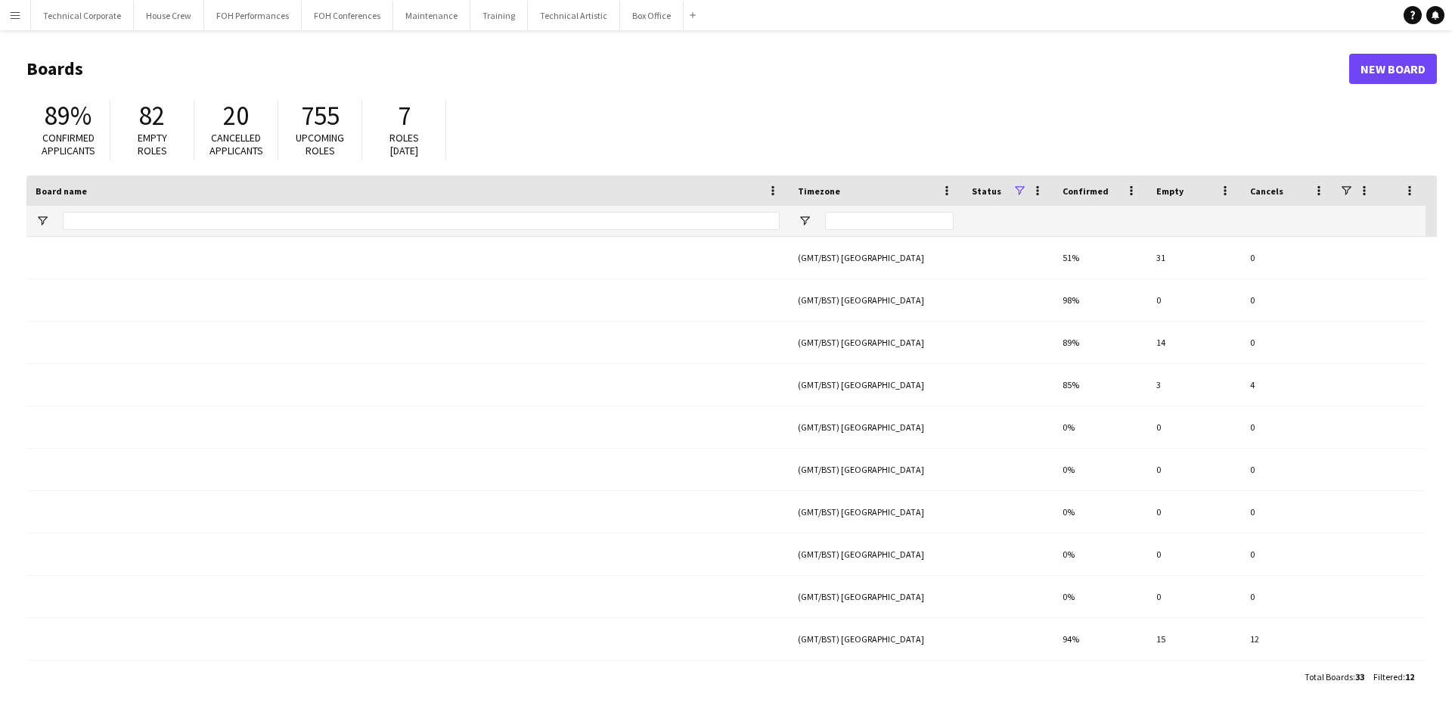  Describe the element at coordinates (320, 116) in the screenshot. I see `span: 755` at that location.